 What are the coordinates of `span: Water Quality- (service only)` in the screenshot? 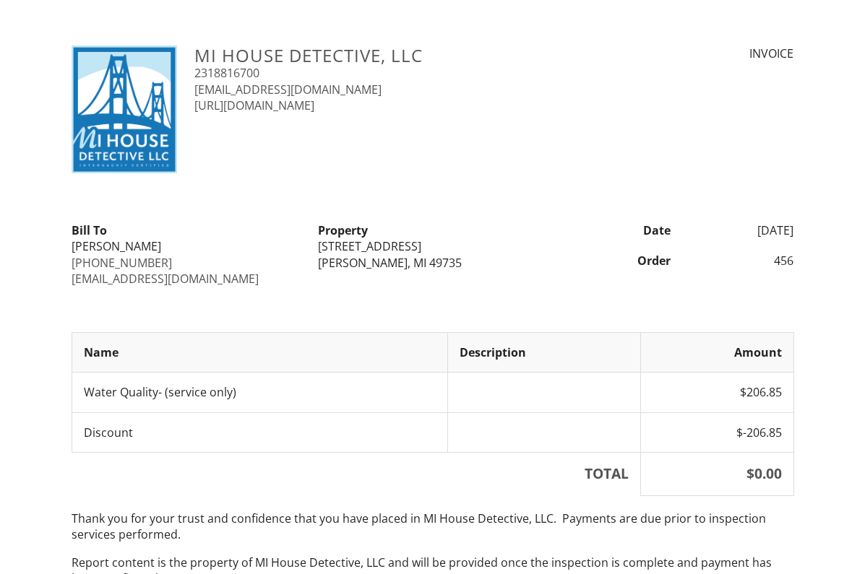 It's located at (160, 392).